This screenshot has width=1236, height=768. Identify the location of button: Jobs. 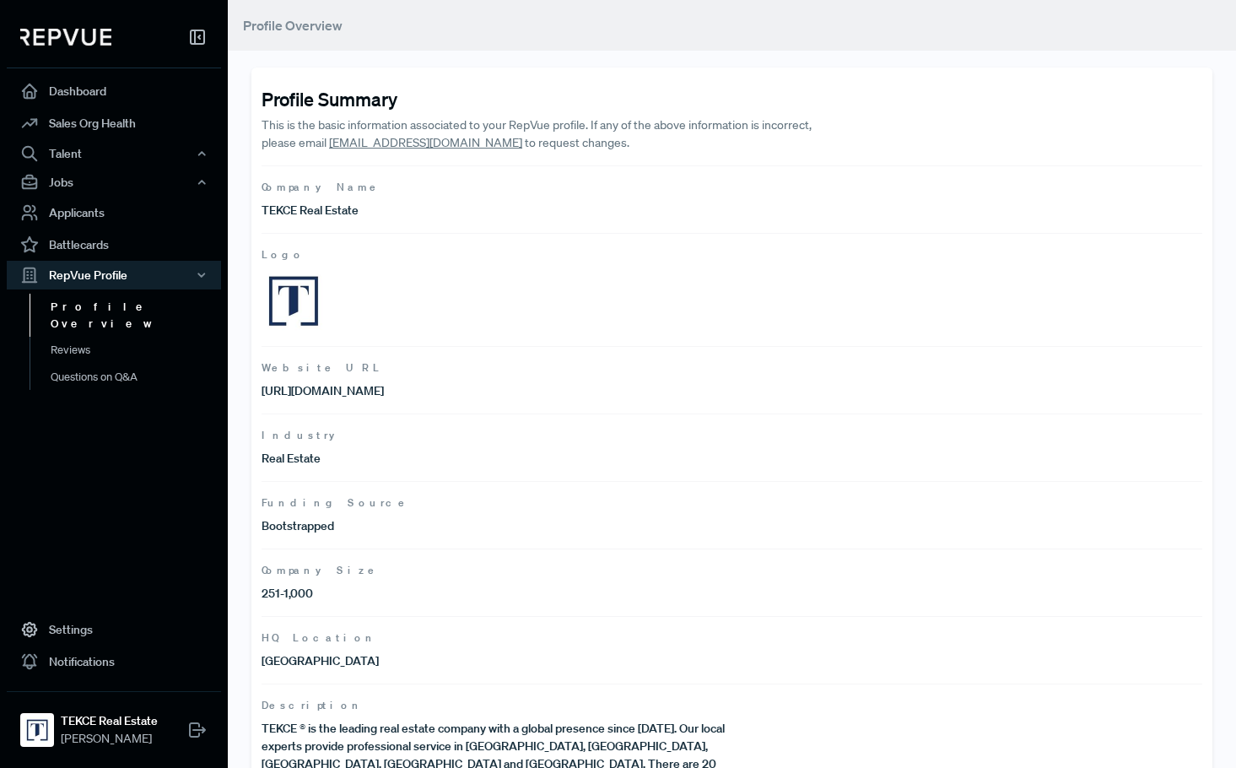
(114, 182).